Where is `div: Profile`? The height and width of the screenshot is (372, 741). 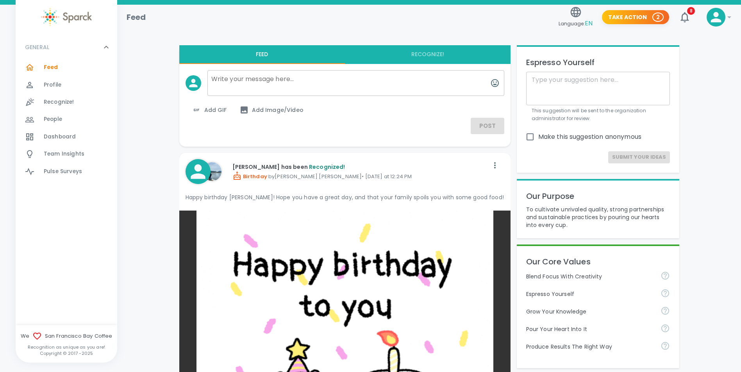 div: Profile is located at coordinates (66, 85).